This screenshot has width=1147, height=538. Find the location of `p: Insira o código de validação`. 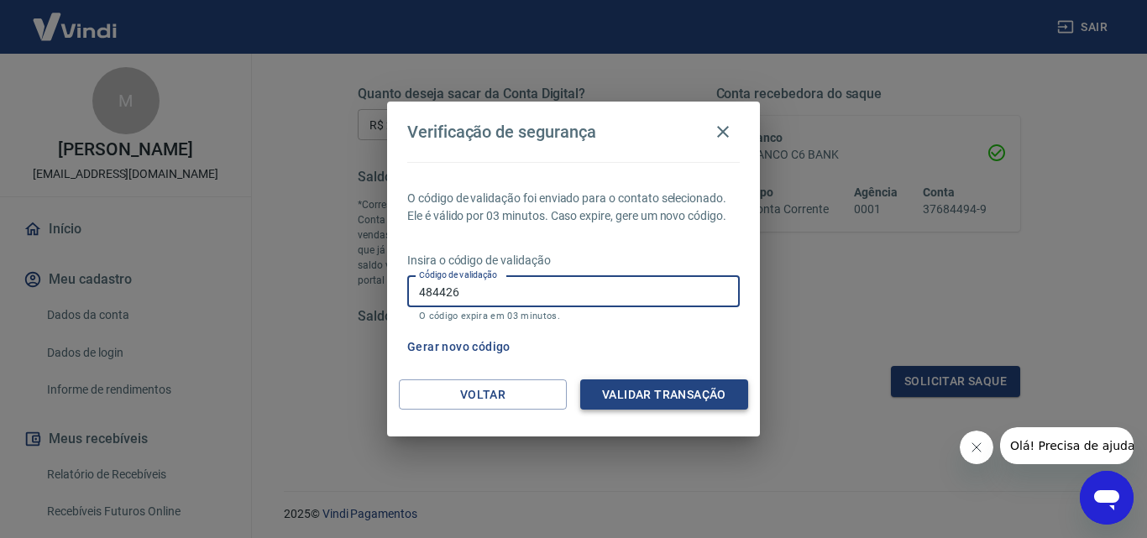

p: Insira o código de validação is located at coordinates (574, 260).